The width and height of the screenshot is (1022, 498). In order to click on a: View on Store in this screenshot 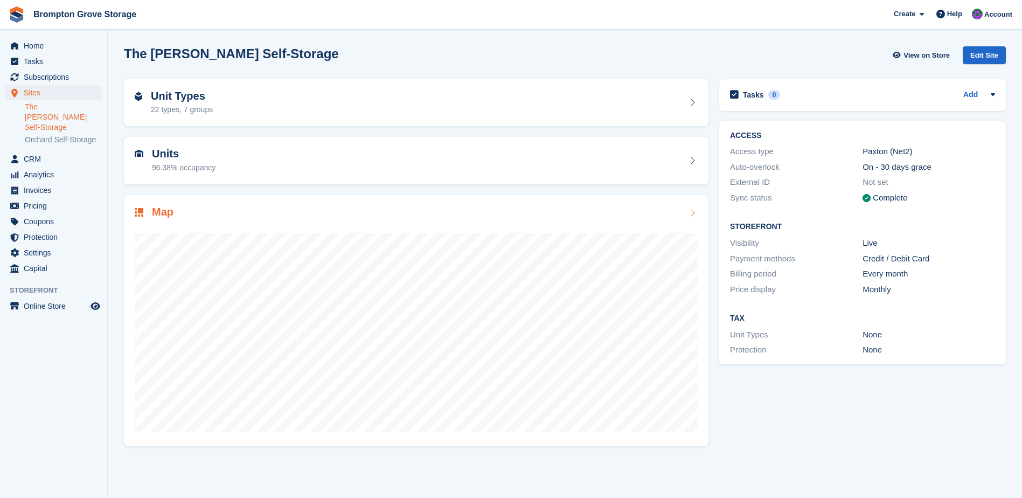, I will do `click(923, 55)`.